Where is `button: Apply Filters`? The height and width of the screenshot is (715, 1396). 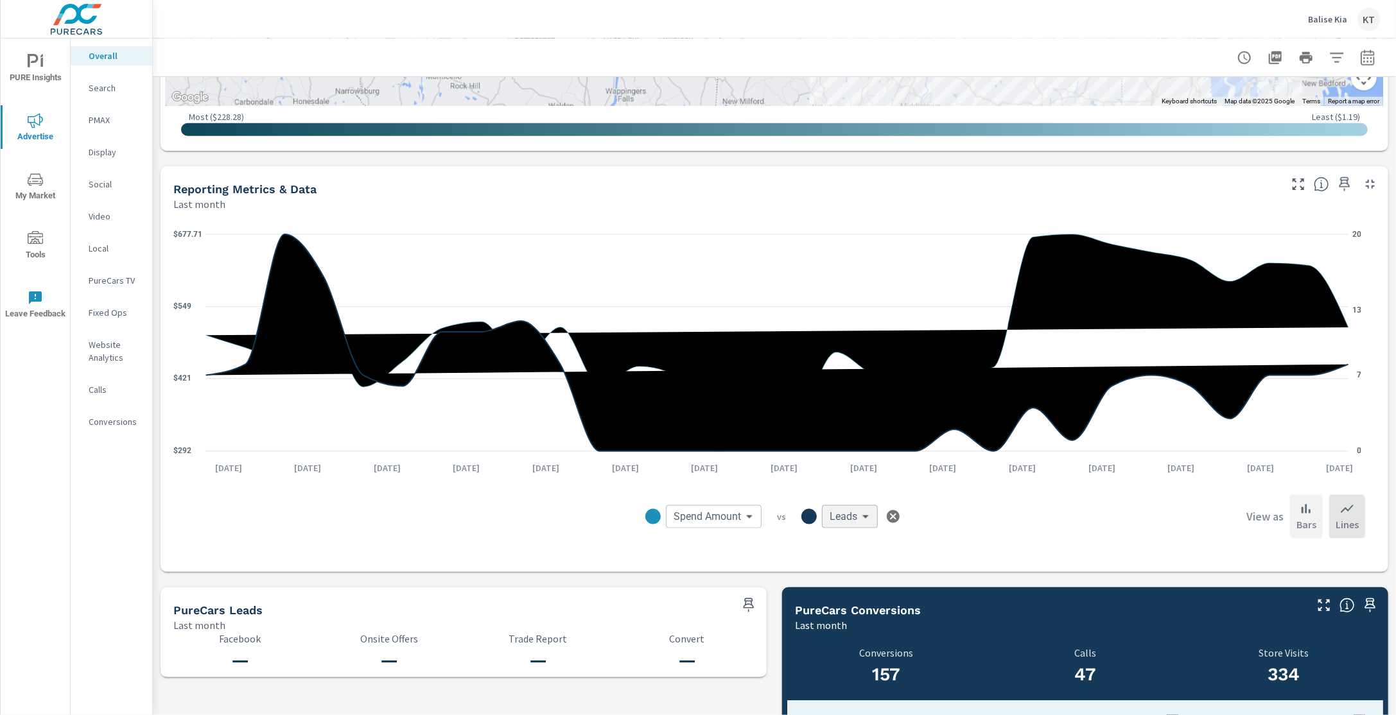
button: Apply Filters is located at coordinates (1337, 58).